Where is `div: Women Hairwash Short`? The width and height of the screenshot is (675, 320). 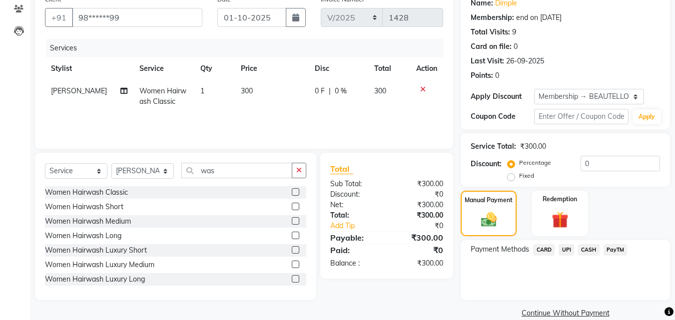
div: Women Hairwash Short is located at coordinates (84, 207).